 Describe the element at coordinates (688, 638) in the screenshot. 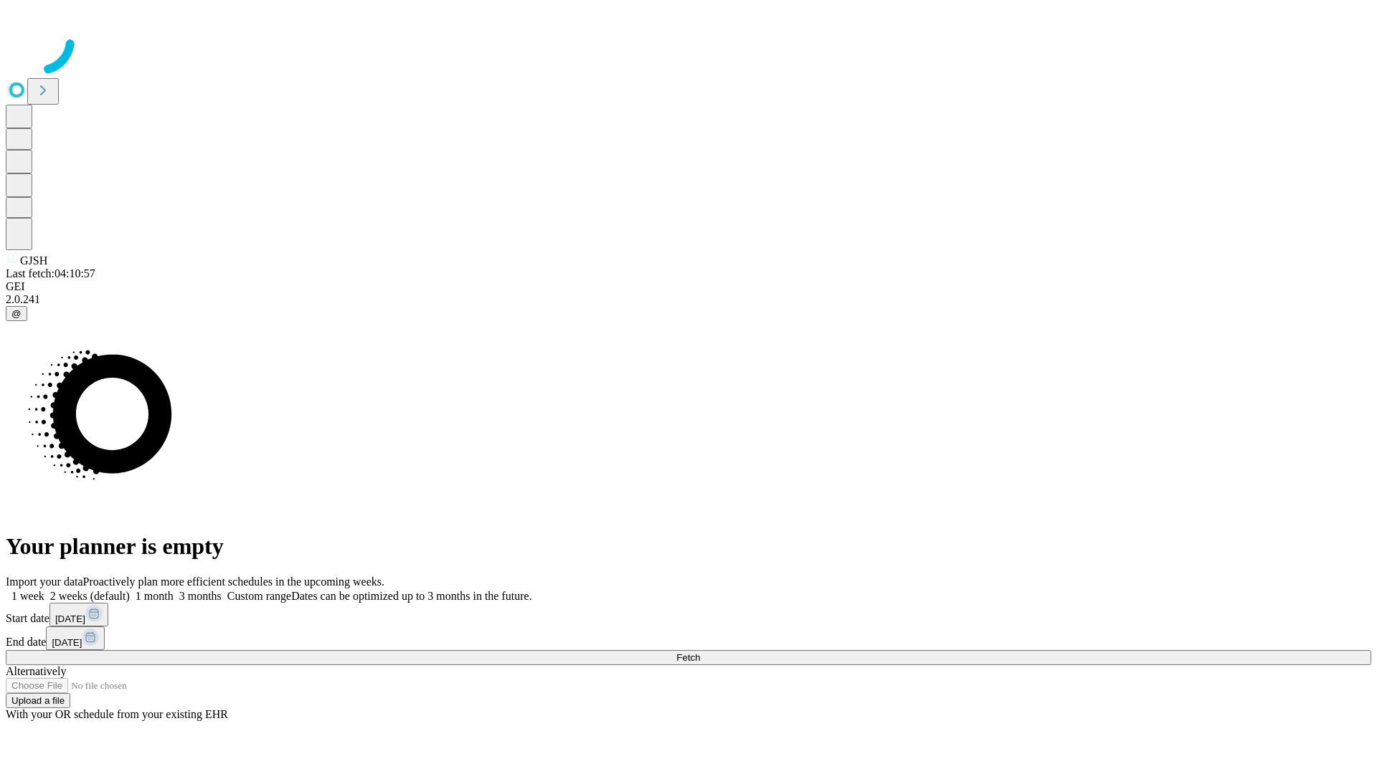

I see `div: End date` at that location.